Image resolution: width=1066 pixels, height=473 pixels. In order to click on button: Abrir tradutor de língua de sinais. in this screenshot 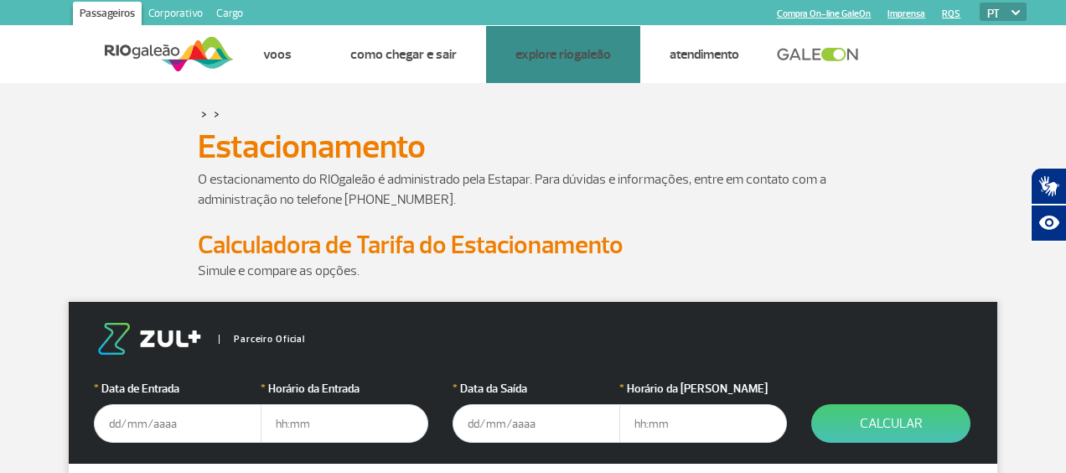, I will do `click(1048, 186)`.